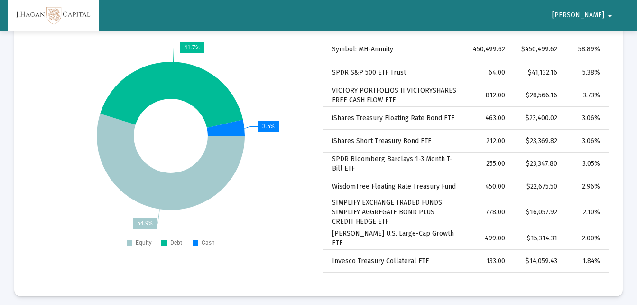  What do you see at coordinates (586, 238) in the screenshot?
I see `div: 2.00%` at bounding box center [586, 238].